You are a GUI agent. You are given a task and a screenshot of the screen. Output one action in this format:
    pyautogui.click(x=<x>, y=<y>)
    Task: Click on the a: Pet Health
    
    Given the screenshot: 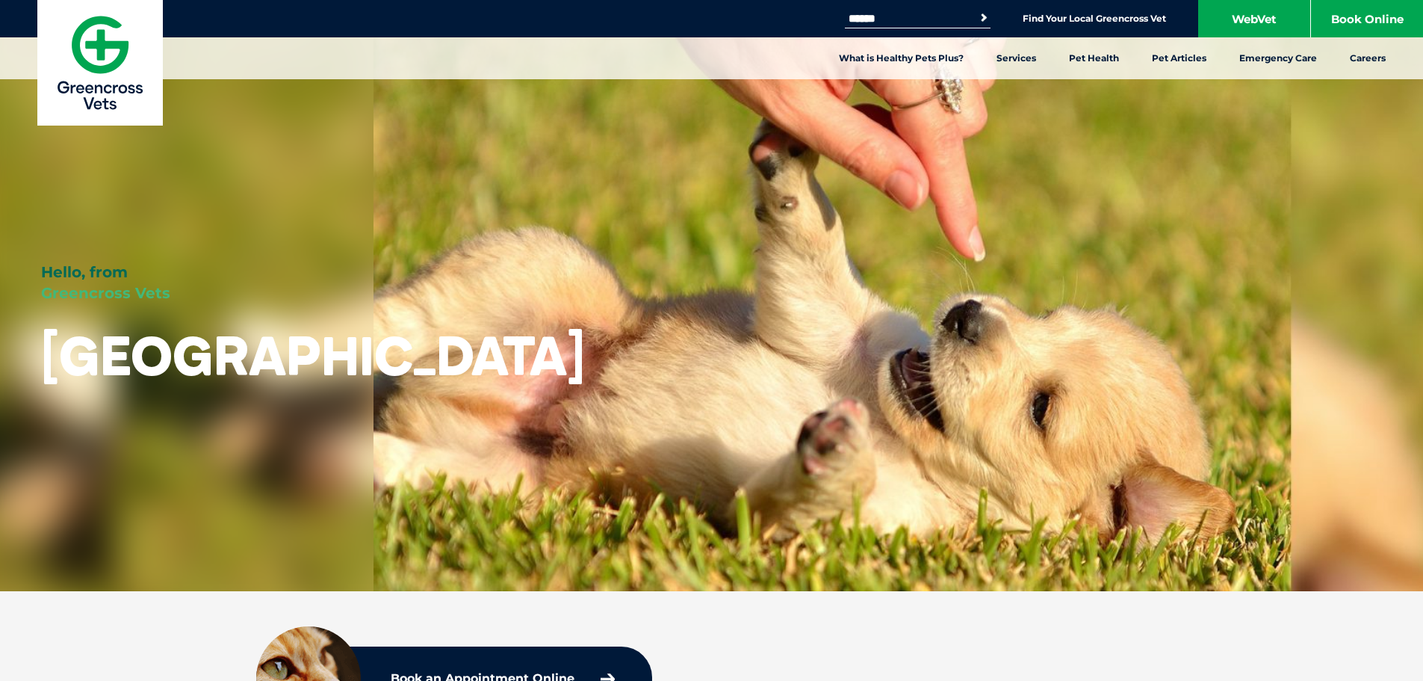 What is the action you would take?
    pyautogui.click(x=1094, y=58)
    